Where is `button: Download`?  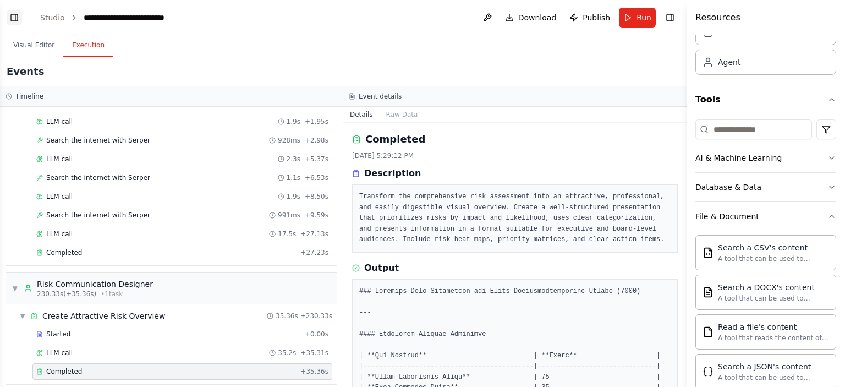 button: Download is located at coordinates (531, 18).